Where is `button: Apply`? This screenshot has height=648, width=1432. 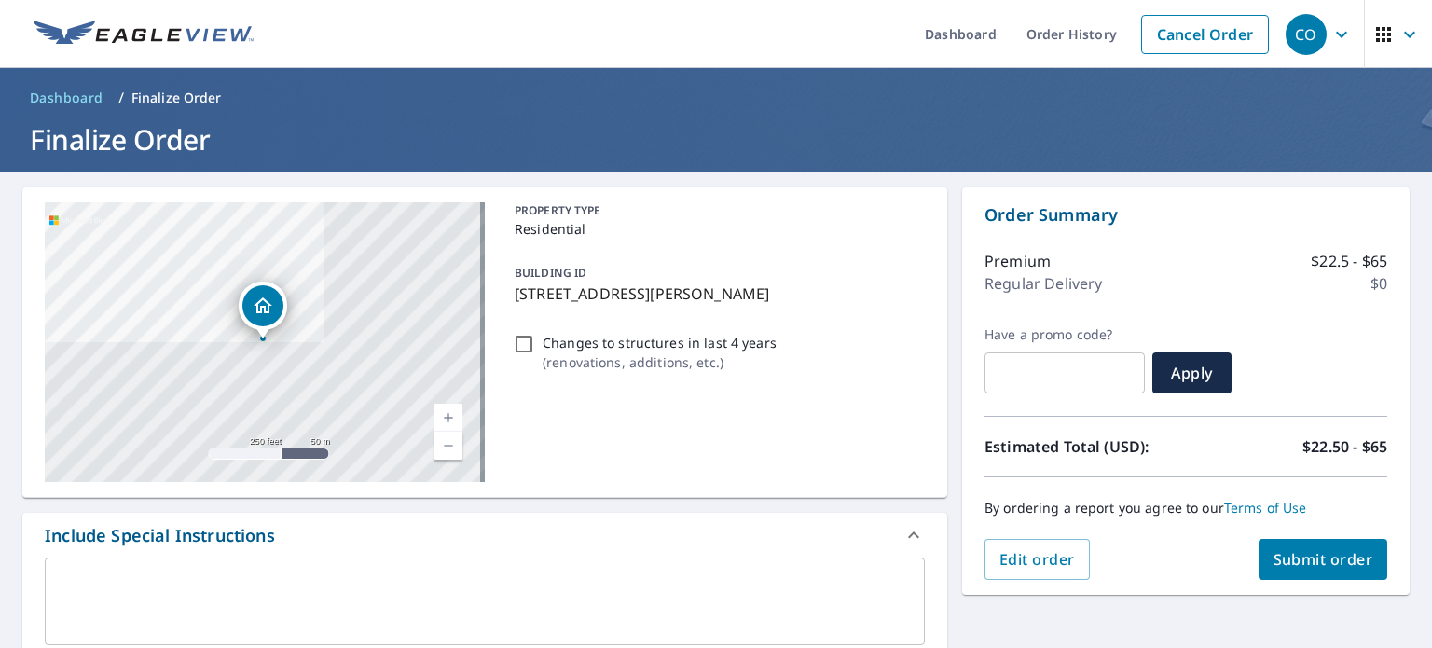
button: Apply is located at coordinates (1191, 373).